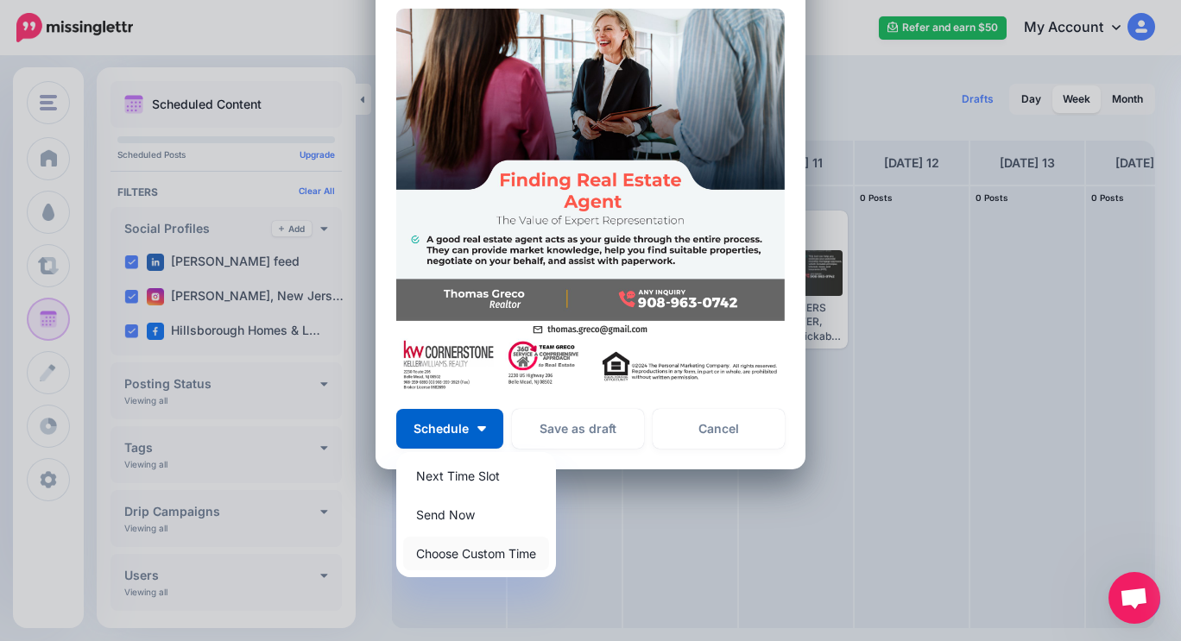  Describe the element at coordinates (441, 429) in the screenshot. I see `span: Schedule` at that location.